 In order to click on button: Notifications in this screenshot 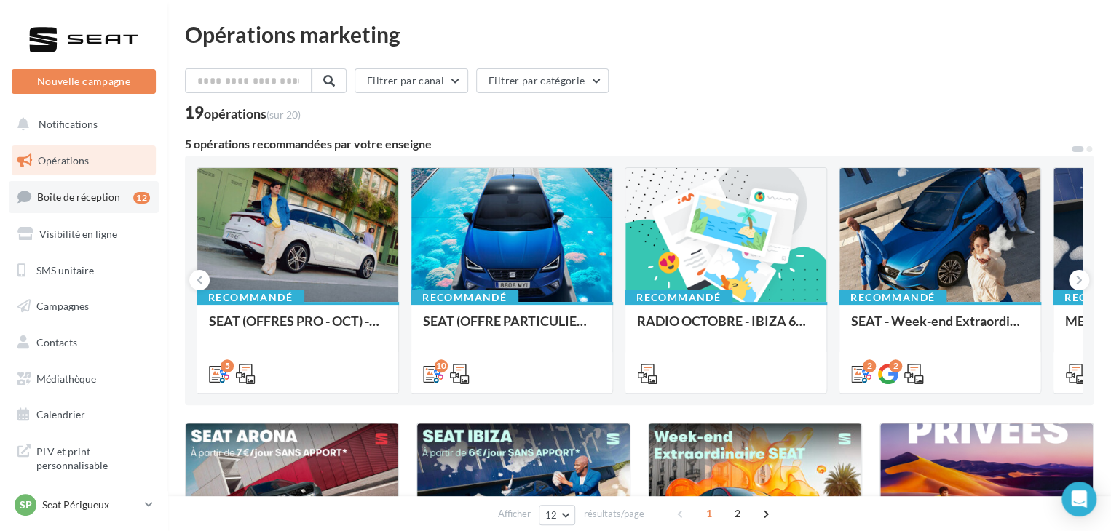, I will do `click(81, 124)`.